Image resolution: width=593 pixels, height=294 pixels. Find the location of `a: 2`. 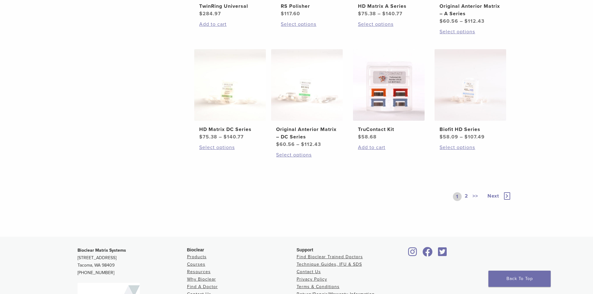

a: 2 is located at coordinates (466, 197).